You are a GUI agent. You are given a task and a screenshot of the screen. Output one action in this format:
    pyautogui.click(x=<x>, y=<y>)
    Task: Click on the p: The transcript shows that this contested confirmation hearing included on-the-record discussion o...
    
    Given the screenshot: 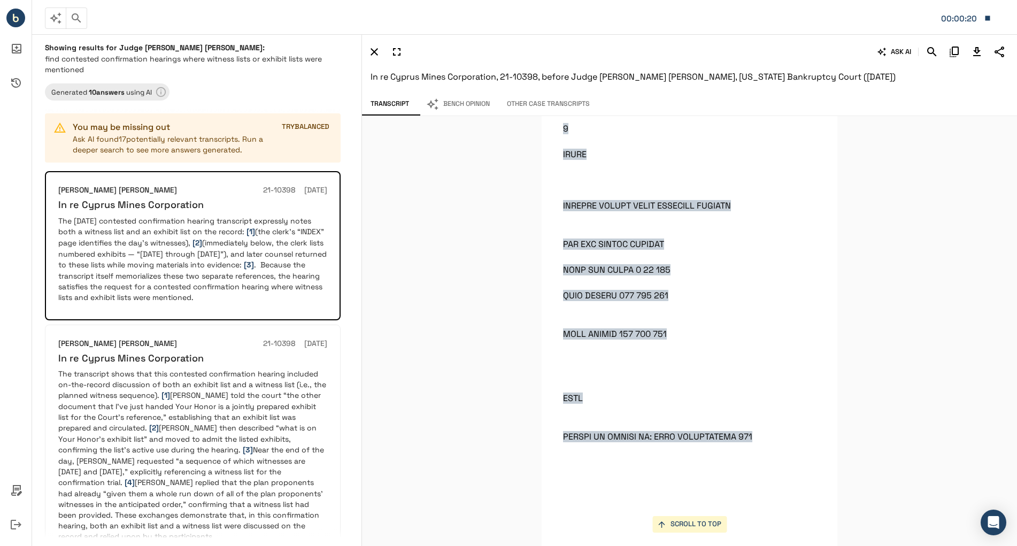 What is the action you would take?
    pyautogui.click(x=193, y=455)
    